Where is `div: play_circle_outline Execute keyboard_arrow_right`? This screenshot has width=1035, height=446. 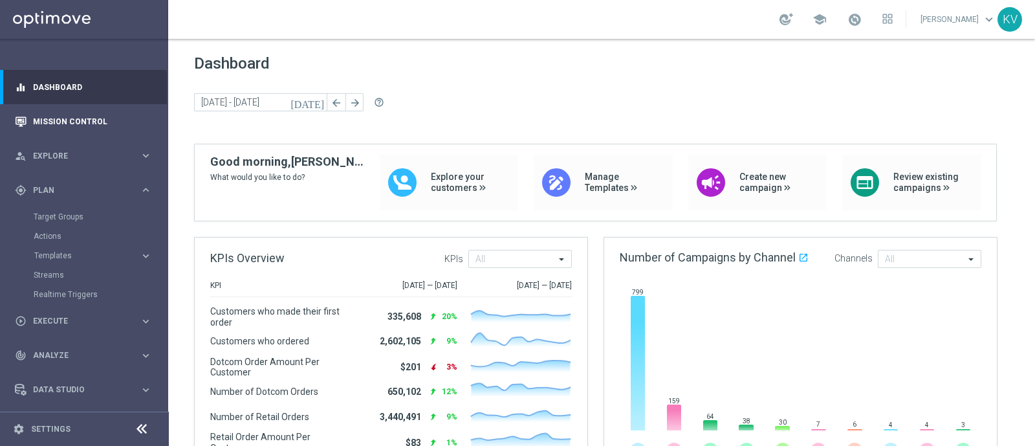 div: play_circle_outline Execute keyboard_arrow_right is located at coordinates (83, 321).